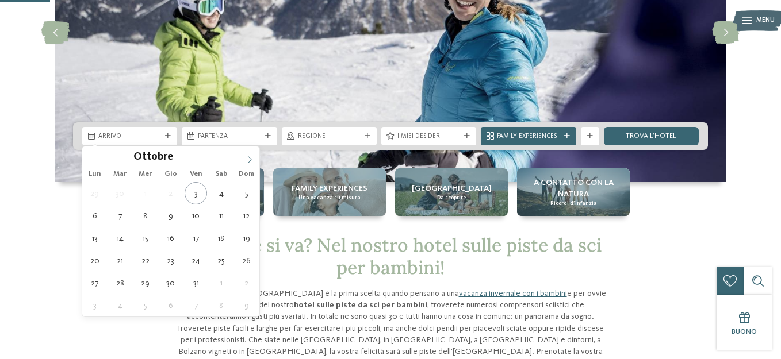  What do you see at coordinates (195, 260) in the screenshot?
I see `span: Ottobre 24, 2025` at bounding box center [195, 260].